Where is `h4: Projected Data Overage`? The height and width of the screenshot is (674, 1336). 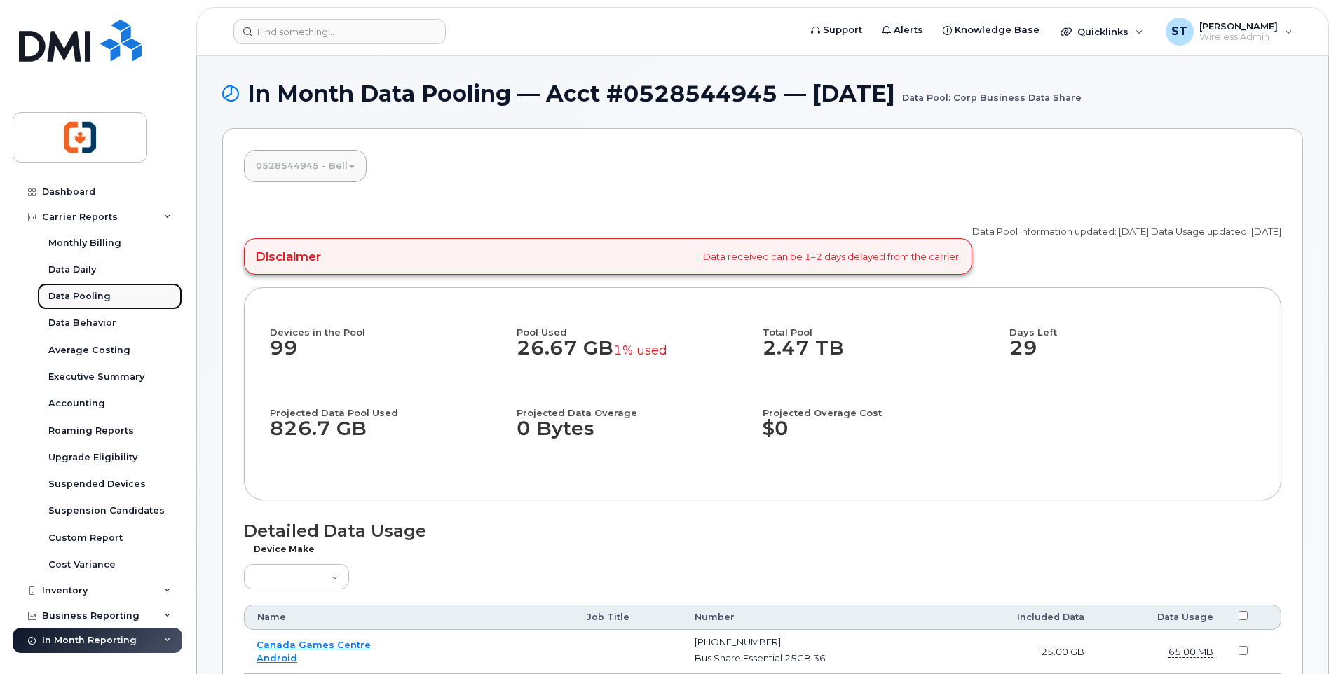 h4: Projected Data Overage is located at coordinates (633, 406).